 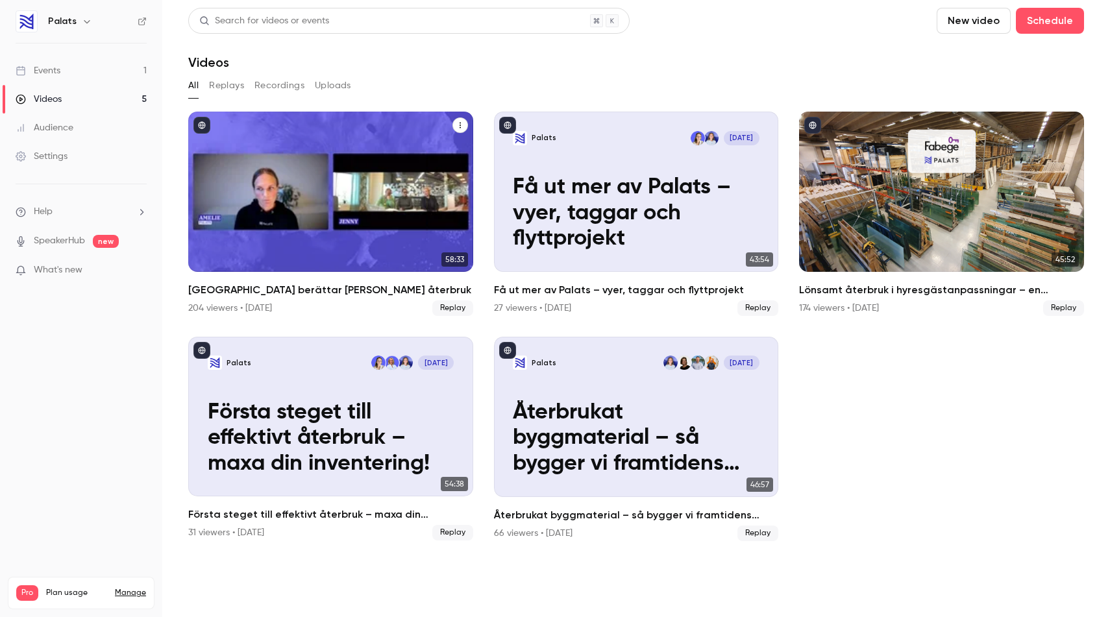 What do you see at coordinates (330, 439) in the screenshot?
I see `li: Första steget till effektivt återbruk – maxa din inventering!` at bounding box center [330, 439].